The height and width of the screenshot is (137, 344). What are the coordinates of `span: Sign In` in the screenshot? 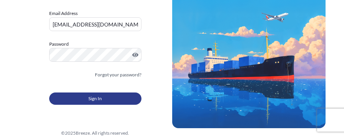 It's located at (95, 99).